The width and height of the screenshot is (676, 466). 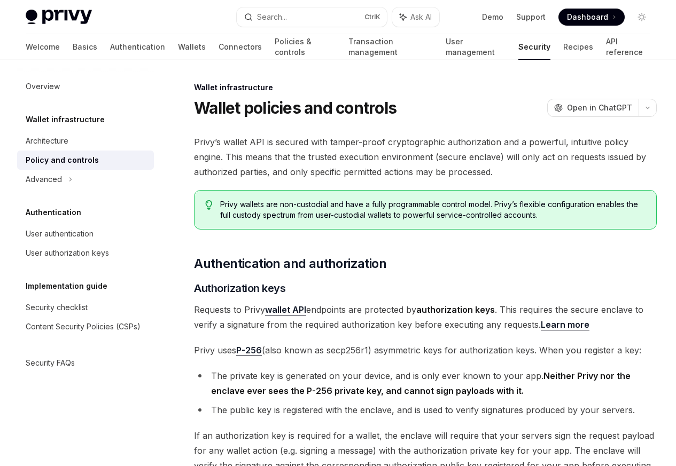 What do you see at coordinates (239, 289) in the screenshot?
I see `span: Authorization keys` at bounding box center [239, 289].